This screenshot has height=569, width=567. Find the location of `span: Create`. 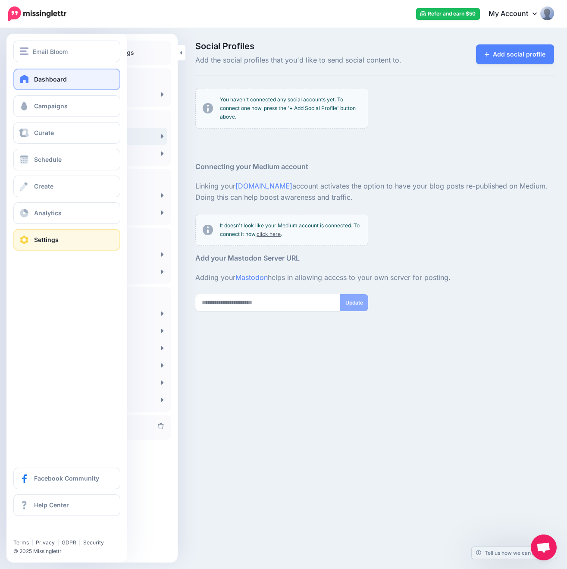

span: Create is located at coordinates (44, 186).